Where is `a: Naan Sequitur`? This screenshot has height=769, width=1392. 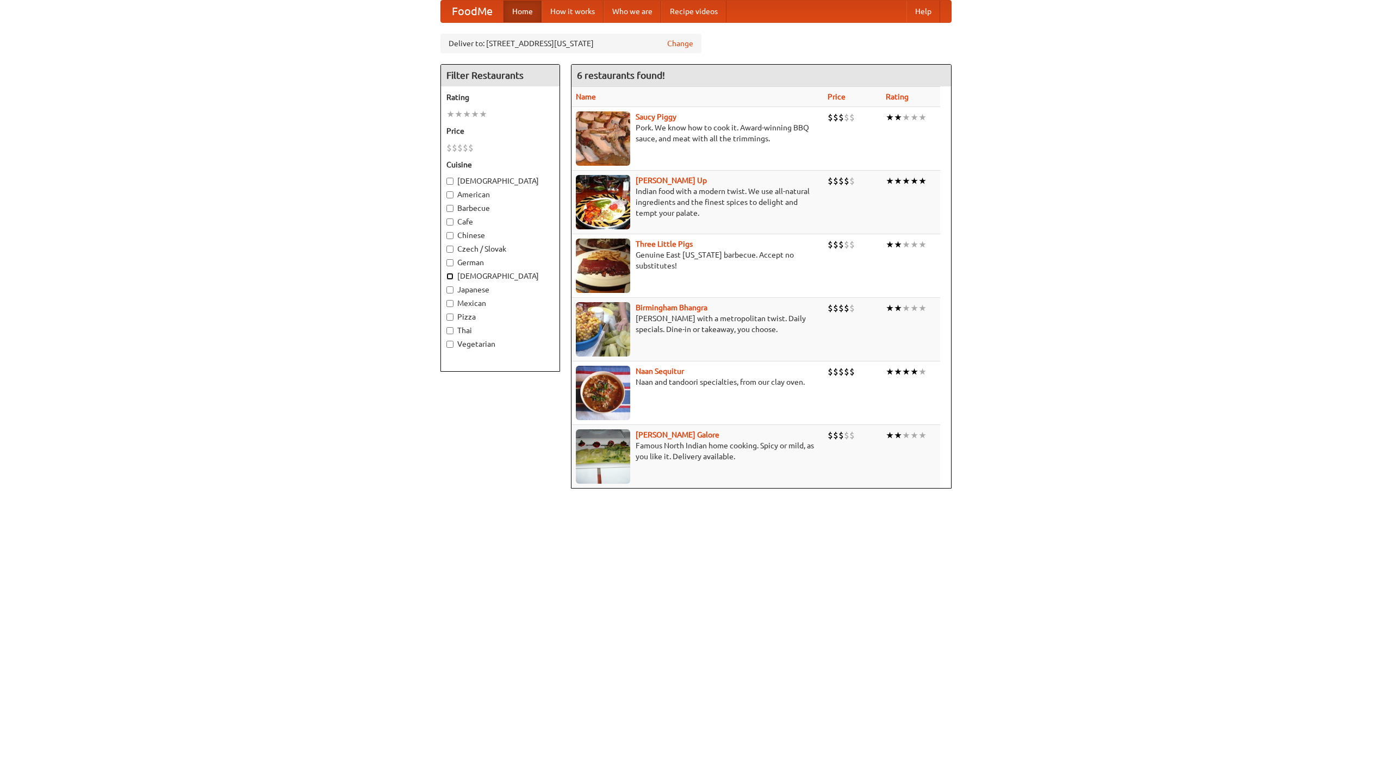
a: Naan Sequitur is located at coordinates (659, 371).